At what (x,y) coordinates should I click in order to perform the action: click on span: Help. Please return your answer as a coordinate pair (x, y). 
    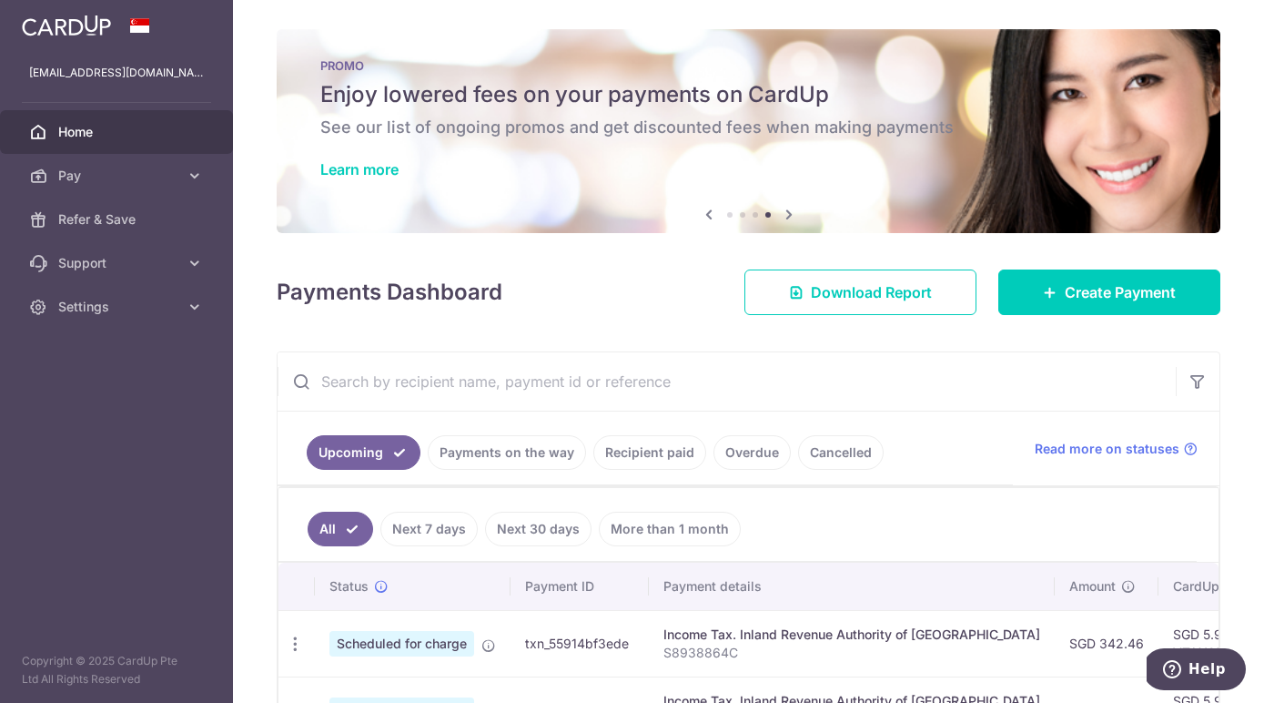
    Looking at the image, I should click on (60, 21).